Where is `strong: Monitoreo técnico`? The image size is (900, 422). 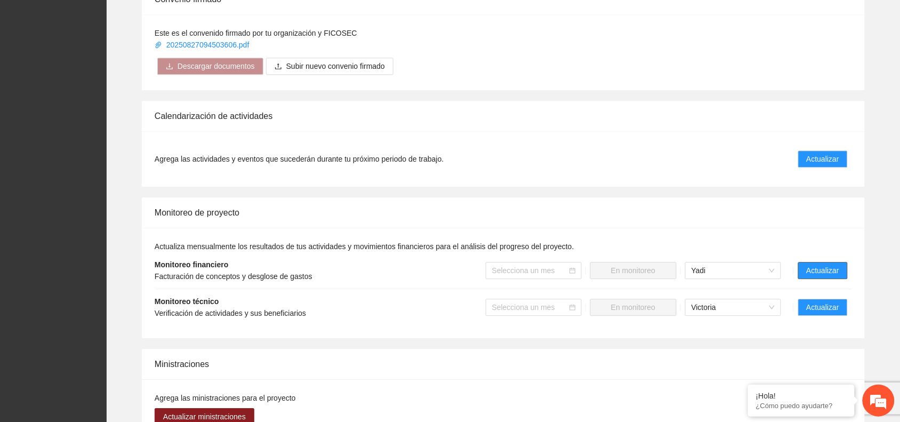
strong: Monitoreo técnico is located at coordinates (187, 301).